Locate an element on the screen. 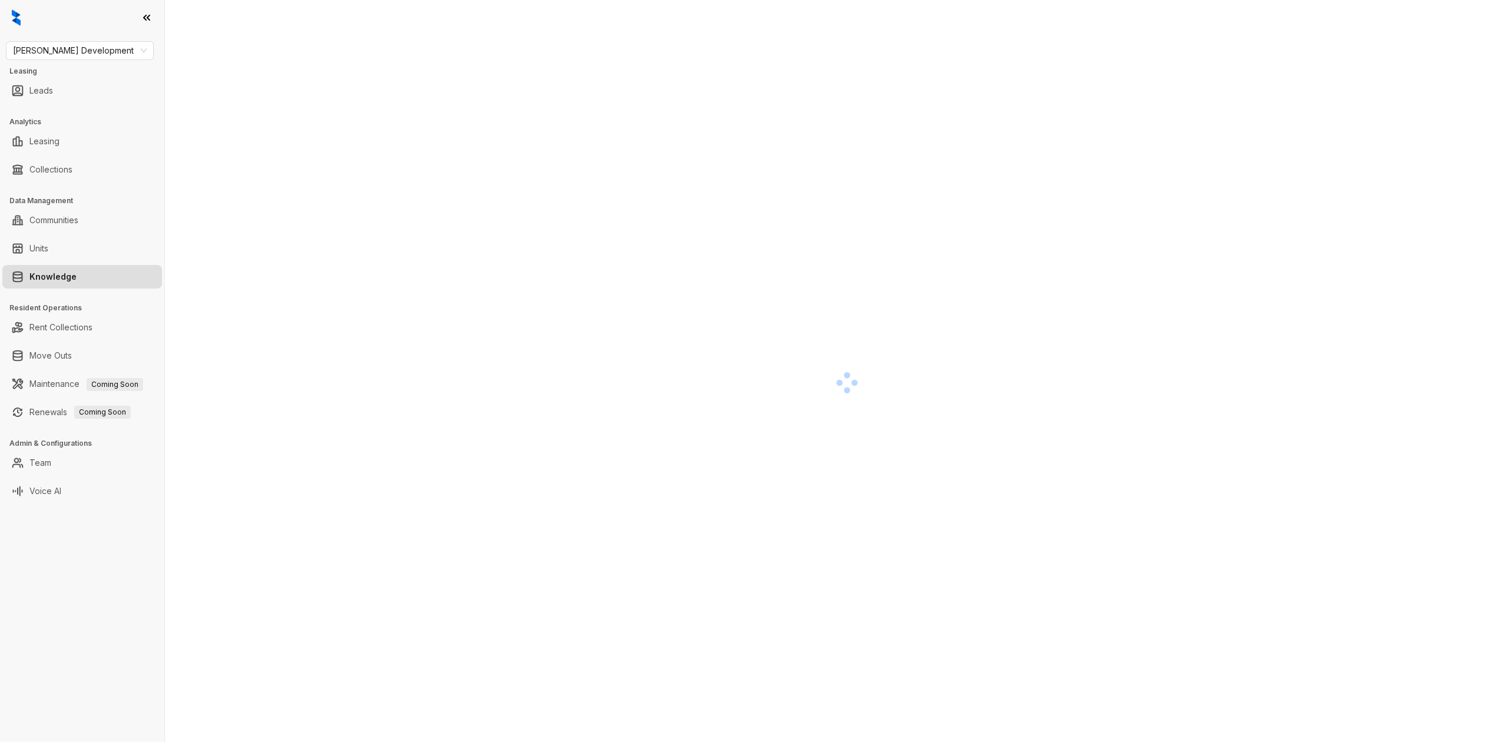 The width and height of the screenshot is (1508, 742). li: Team is located at coordinates (82, 463).